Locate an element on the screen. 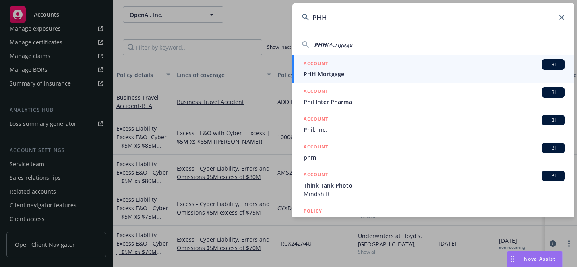 This screenshot has height=267, width=577. a: ACCOUNTBIPHH Mortgage is located at coordinates (434, 69).